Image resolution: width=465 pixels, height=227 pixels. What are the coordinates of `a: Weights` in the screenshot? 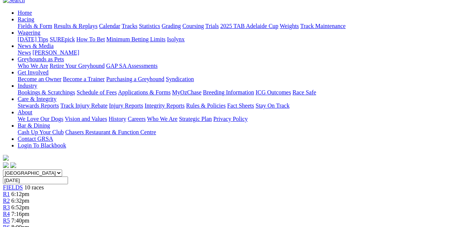 It's located at (290, 26).